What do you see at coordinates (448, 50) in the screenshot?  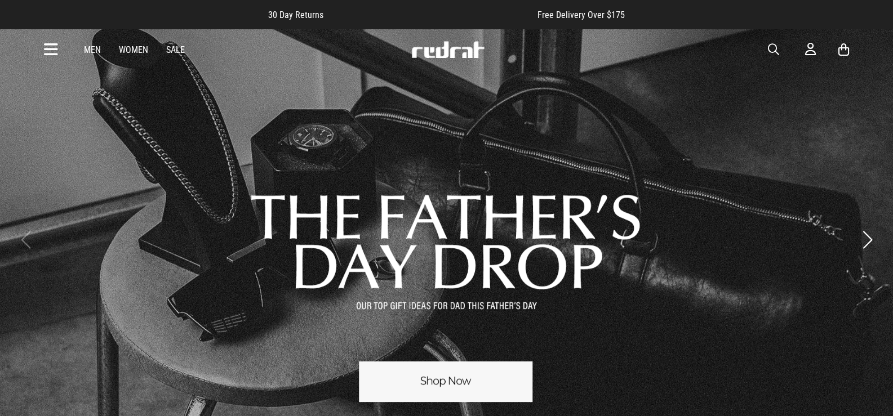 I see `img: Redrat logo` at bounding box center [448, 50].